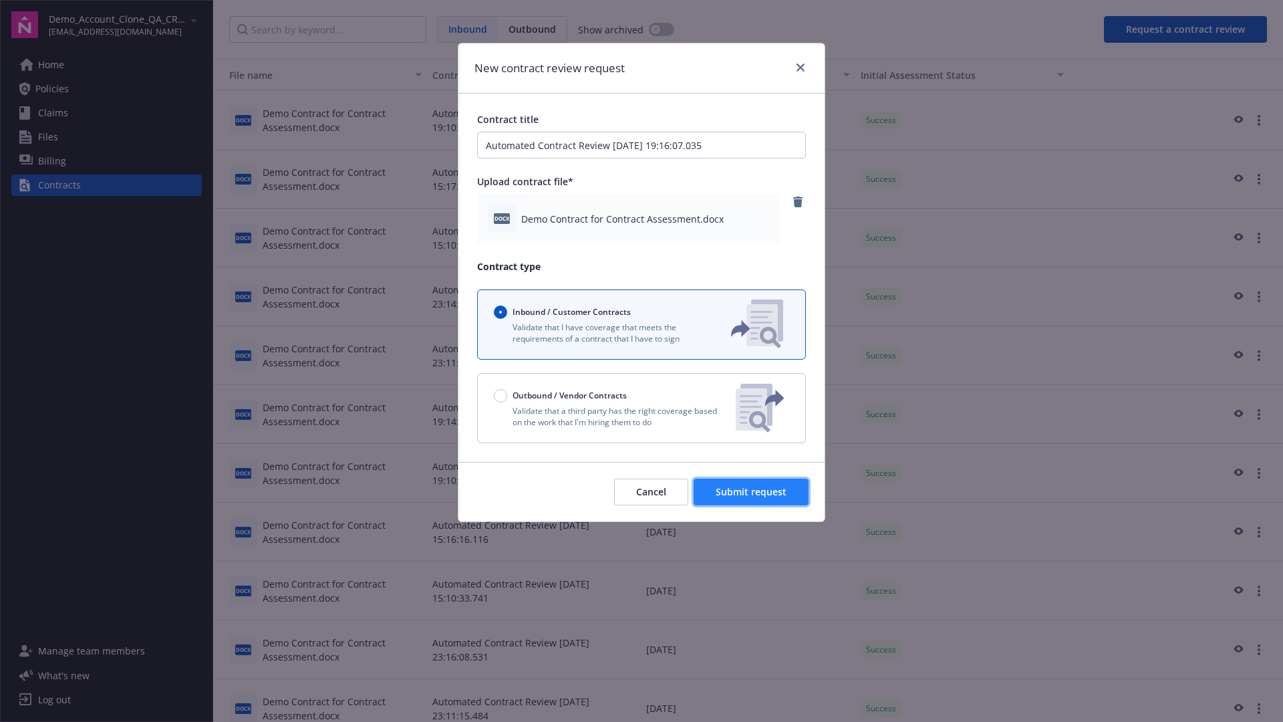 This screenshot has height=722, width=1283. What do you see at coordinates (609, 416) in the screenshot?
I see `p: Validate that a third party has the right coverage based on the work that I'm hiring them to do` at bounding box center [609, 416].